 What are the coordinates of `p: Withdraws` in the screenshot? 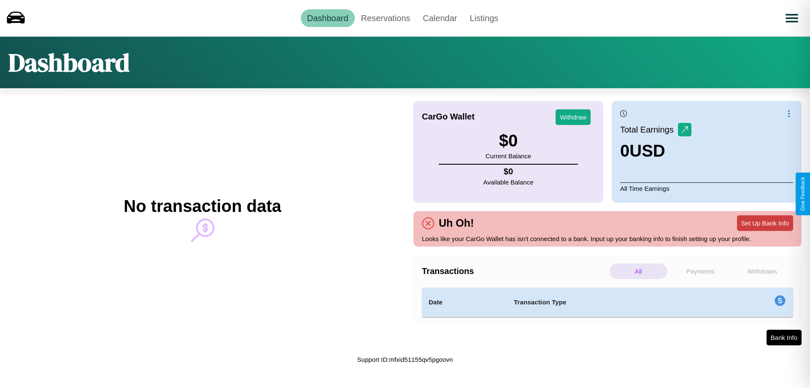 It's located at (762, 271).